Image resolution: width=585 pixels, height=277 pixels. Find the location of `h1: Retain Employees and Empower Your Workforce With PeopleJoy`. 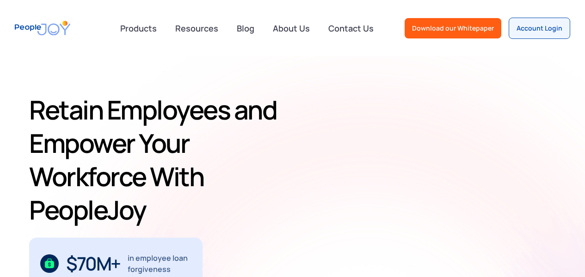

h1: Retain Employees and Empower Your Workforce With PeopleJoy is located at coordinates (164, 160).